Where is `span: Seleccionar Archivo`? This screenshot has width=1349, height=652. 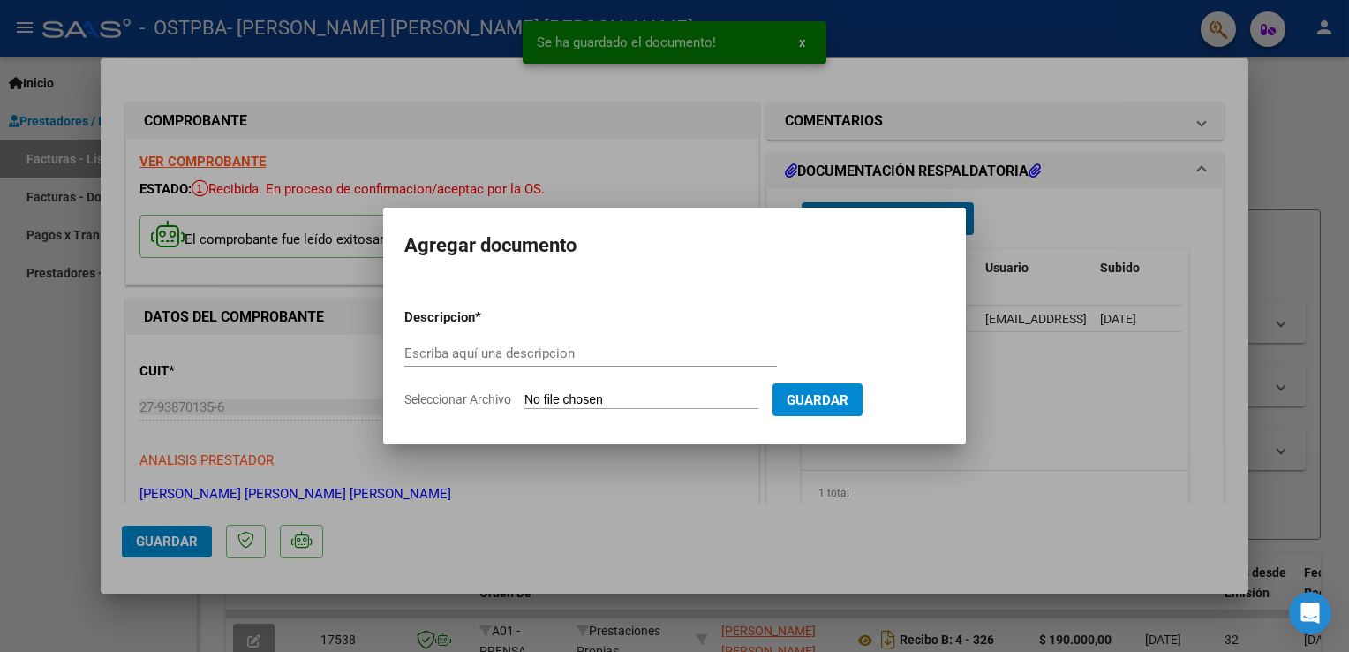 span: Seleccionar Archivo is located at coordinates (457, 399).